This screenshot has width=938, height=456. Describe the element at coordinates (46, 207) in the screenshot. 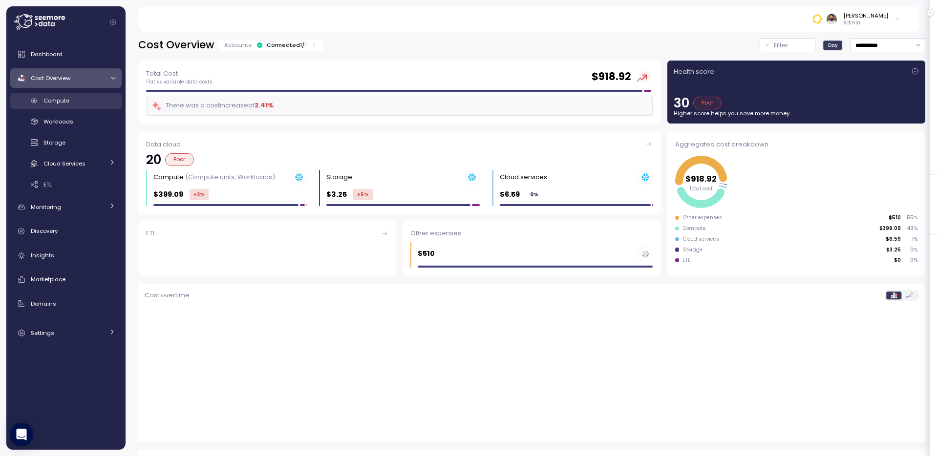

I see `span: Monitoring` at that location.